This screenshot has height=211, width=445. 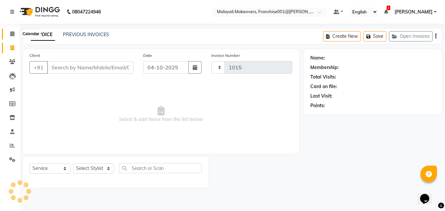 I want to click on label: Client, so click(x=35, y=55).